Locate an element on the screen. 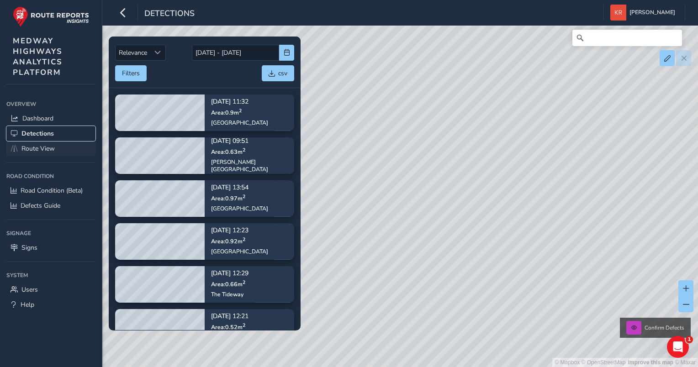 This screenshot has width=698, height=367. div: Signage is located at coordinates (51, 233).